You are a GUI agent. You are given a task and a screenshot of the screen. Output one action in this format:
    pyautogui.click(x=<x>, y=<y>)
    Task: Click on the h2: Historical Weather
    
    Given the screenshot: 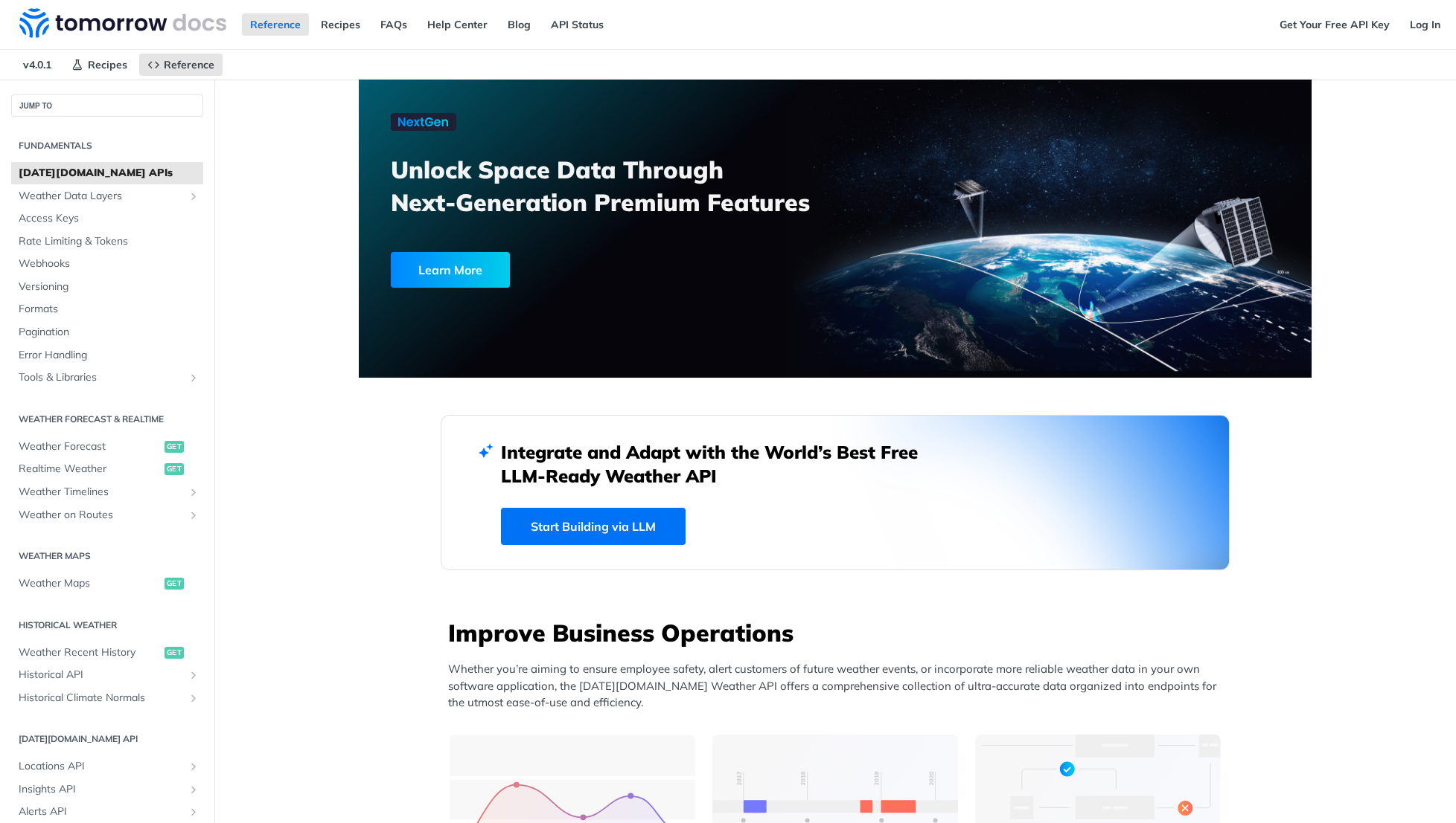 What is the action you would take?
    pyautogui.click(x=107, y=626)
    